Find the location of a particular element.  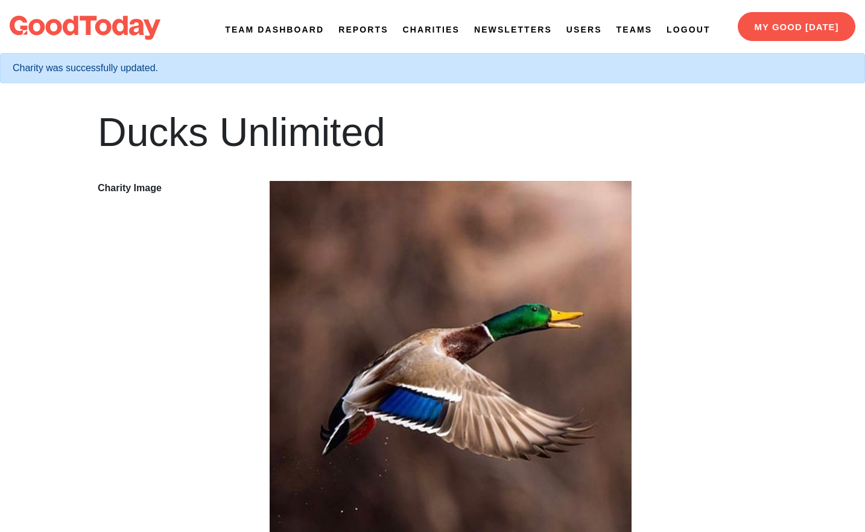

div: Charity was successfully updated. is located at coordinates (433, 68).